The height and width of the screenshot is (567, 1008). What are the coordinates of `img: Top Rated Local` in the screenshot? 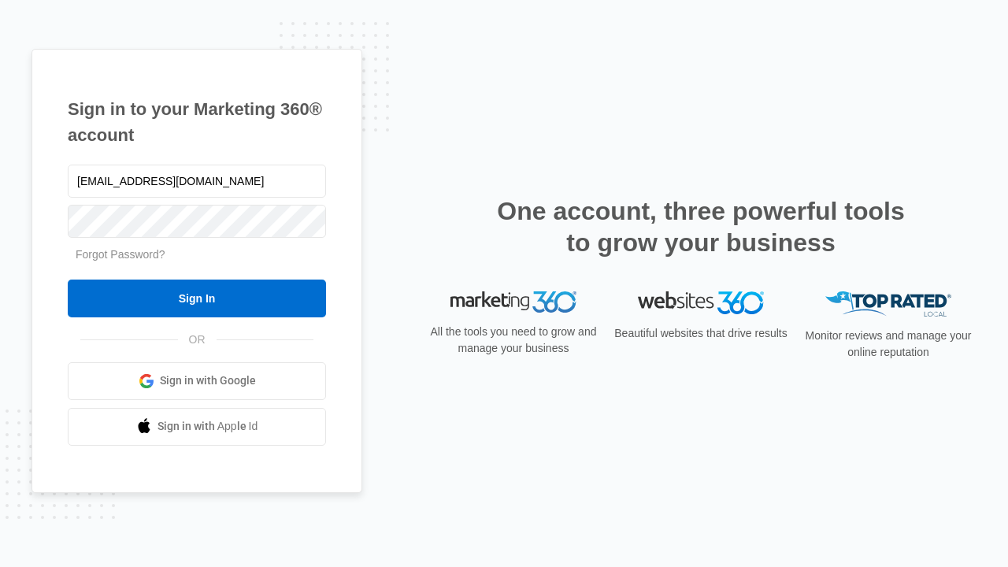 It's located at (889, 304).